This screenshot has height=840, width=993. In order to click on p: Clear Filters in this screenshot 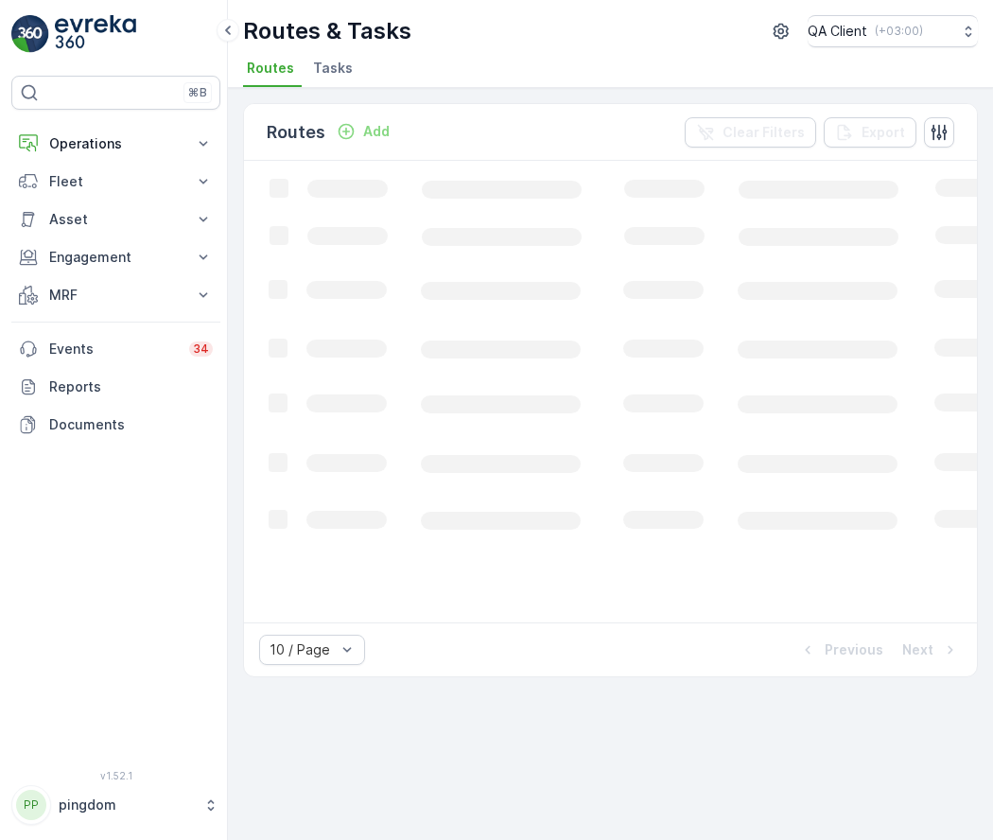, I will do `click(763, 132)`.